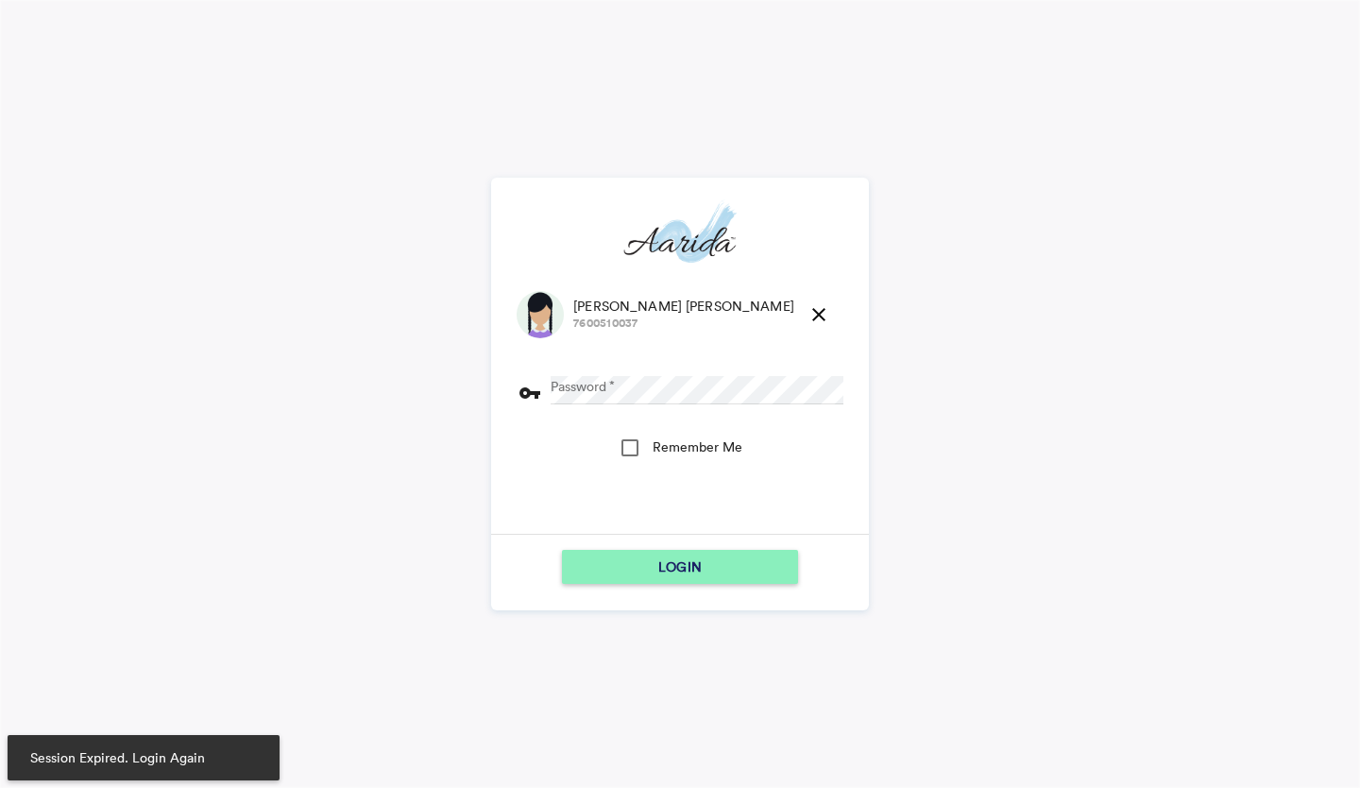  Describe the element at coordinates (530, 393) in the screenshot. I see `md-icon: vpn_key` at that location.